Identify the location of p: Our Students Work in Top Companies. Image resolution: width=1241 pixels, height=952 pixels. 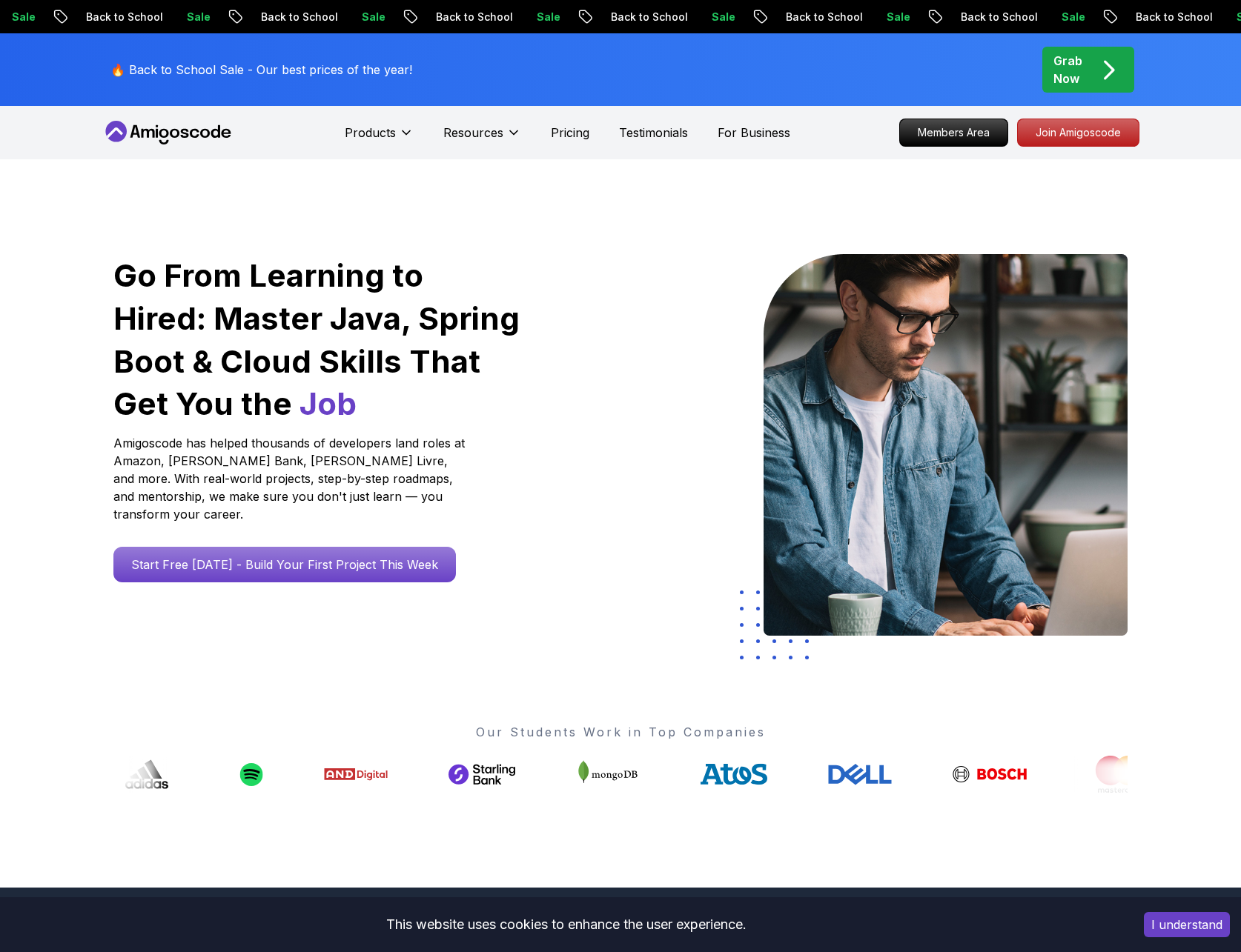
(620, 732).